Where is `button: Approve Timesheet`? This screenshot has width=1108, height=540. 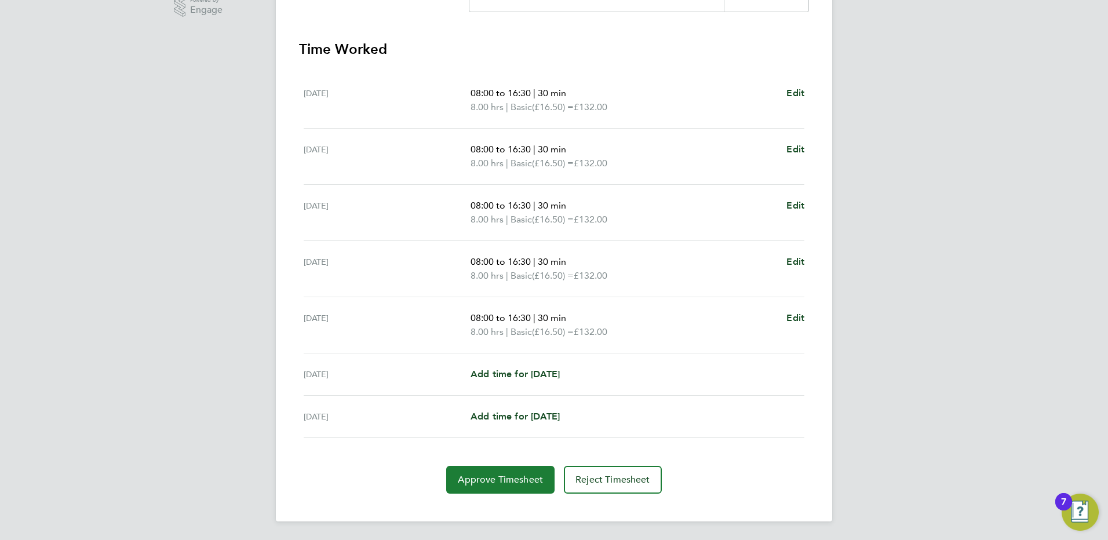
button: Approve Timesheet is located at coordinates (500, 480).